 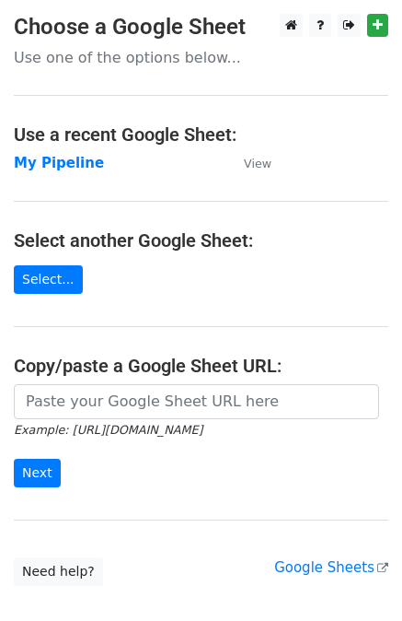 What do you see at coordinates (196, 402) in the screenshot?
I see `input: Paste your Google Sheet URL here` at bounding box center [196, 402].